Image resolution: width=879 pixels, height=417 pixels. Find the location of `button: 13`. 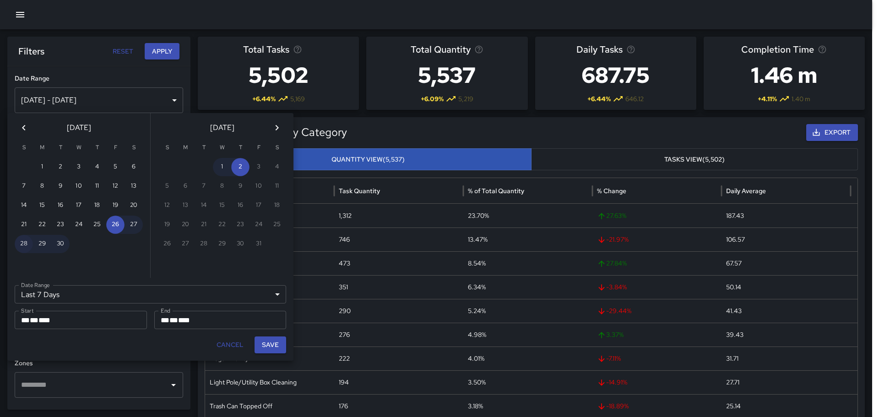

button: 13 is located at coordinates (134, 186).